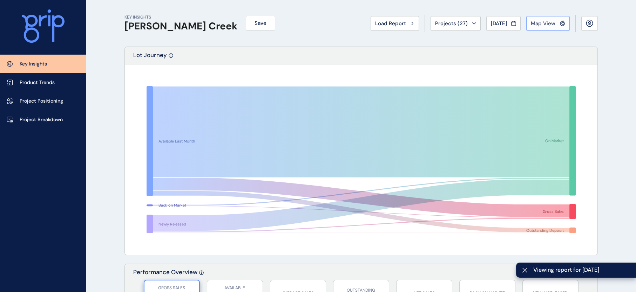 This screenshot has width=636, height=292. Describe the element at coordinates (37, 83) in the screenshot. I see `p: Product Trends` at that location.